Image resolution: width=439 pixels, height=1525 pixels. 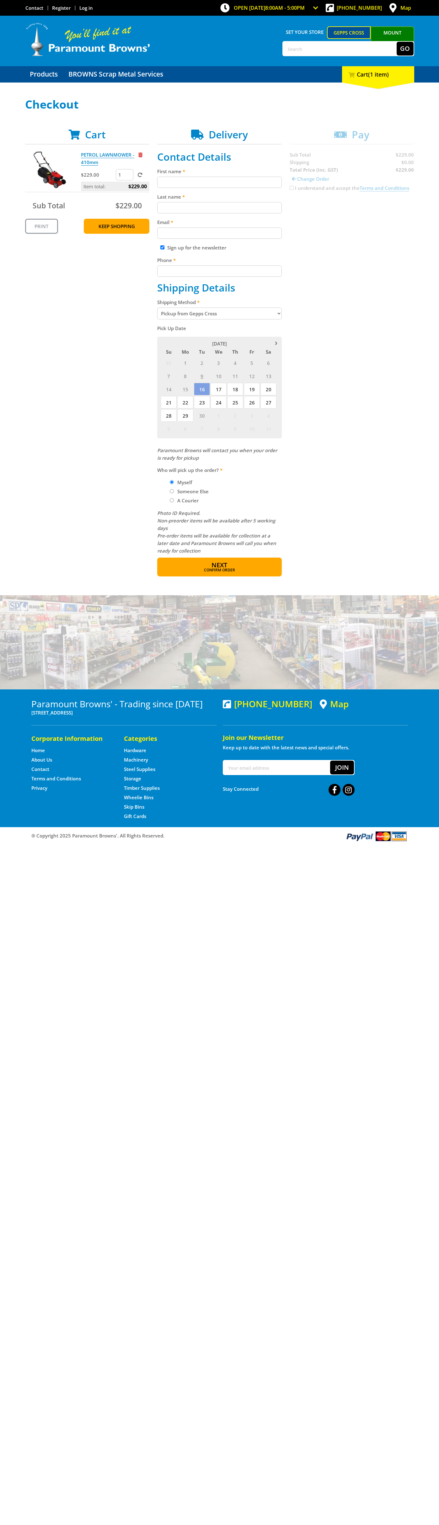 I want to click on span: 24, so click(x=218, y=402).